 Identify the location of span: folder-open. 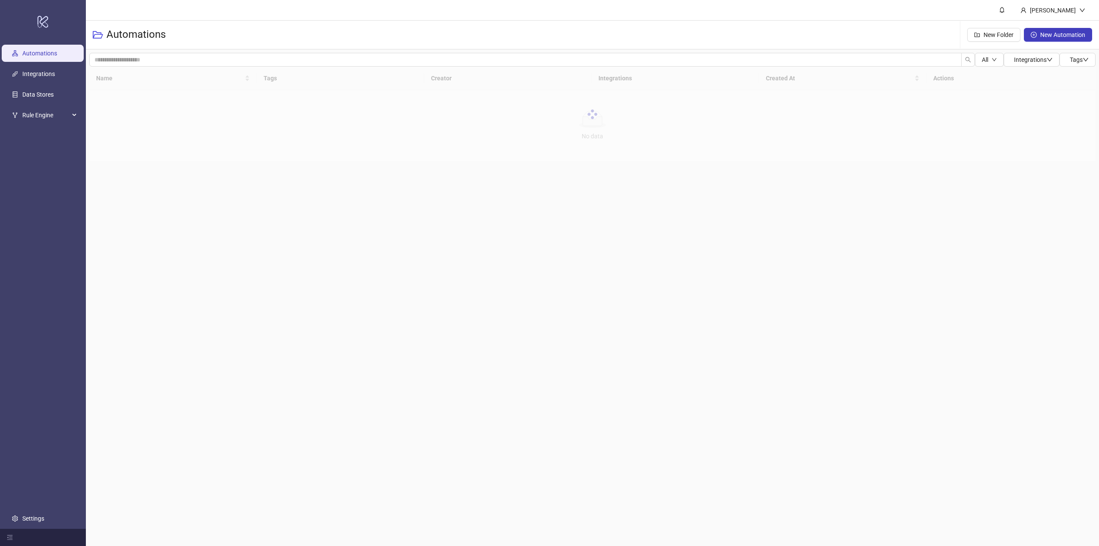
(98, 35).